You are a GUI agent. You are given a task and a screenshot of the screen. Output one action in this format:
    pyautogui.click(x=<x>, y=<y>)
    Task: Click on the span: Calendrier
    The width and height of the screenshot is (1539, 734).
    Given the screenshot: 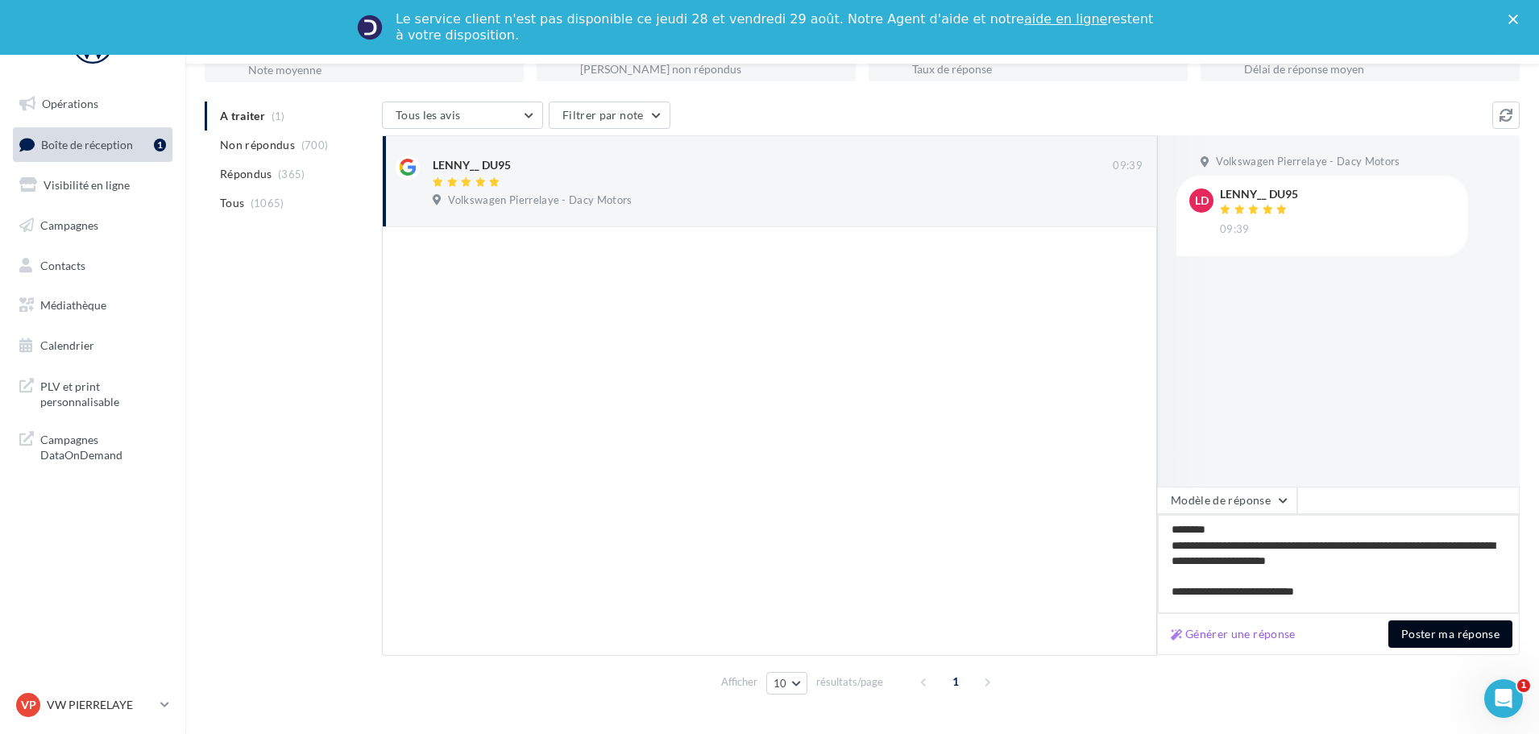 What is the action you would take?
    pyautogui.click(x=67, y=345)
    